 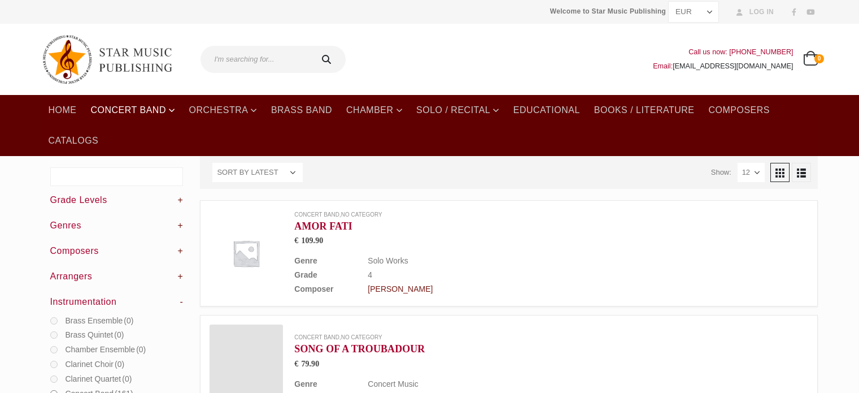 What do you see at coordinates (523, 226) in the screenshot?
I see `a: AMOR FATI` at bounding box center [523, 226].